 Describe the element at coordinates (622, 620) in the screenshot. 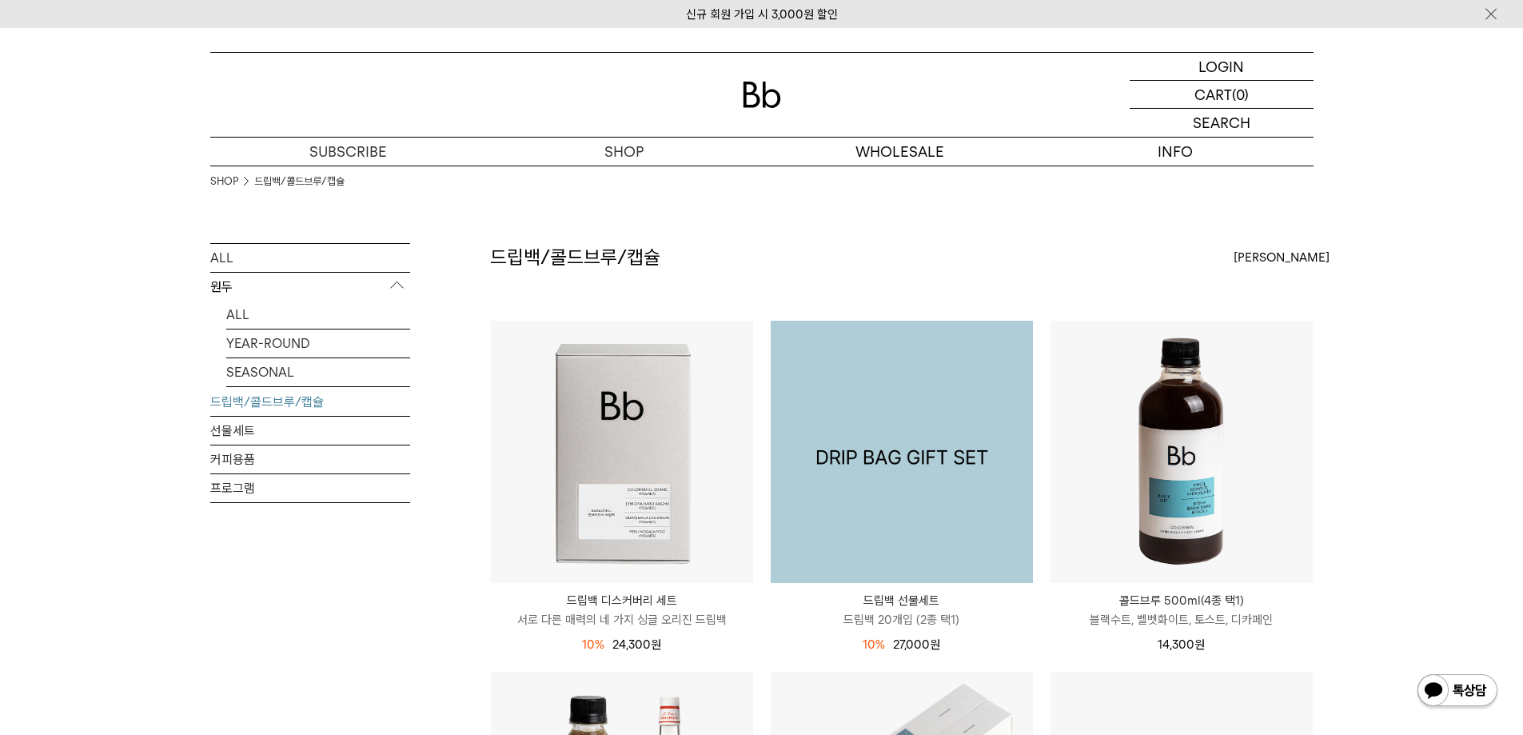

I see `p: 서로 다른 매력의 네 가지 싱글 오리진 드립백` at that location.